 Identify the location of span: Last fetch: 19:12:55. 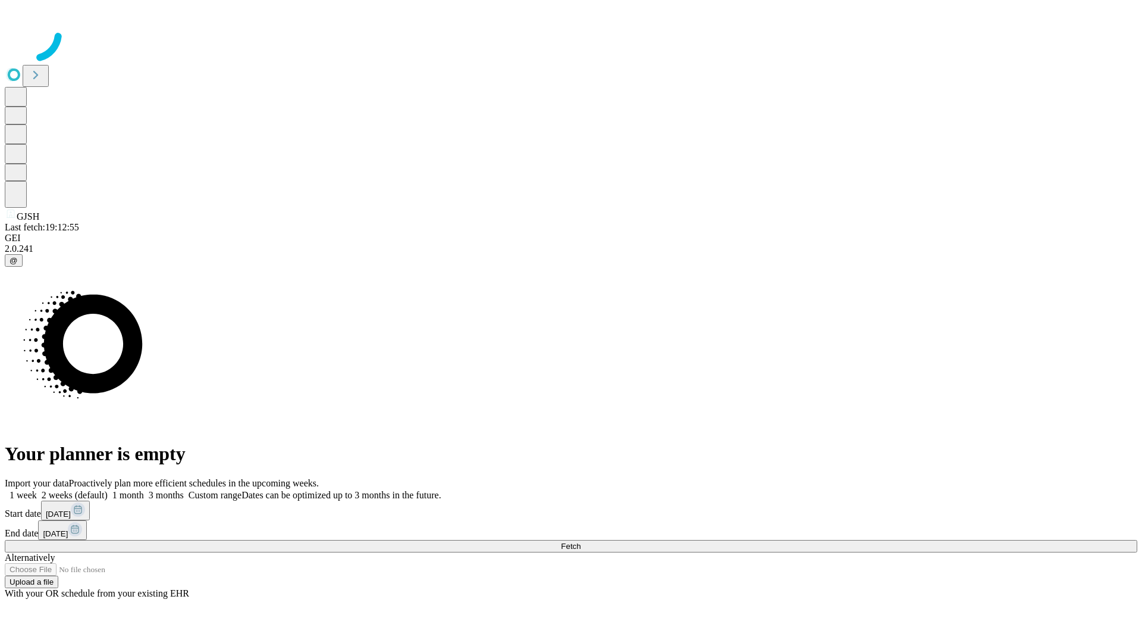
(42, 227).